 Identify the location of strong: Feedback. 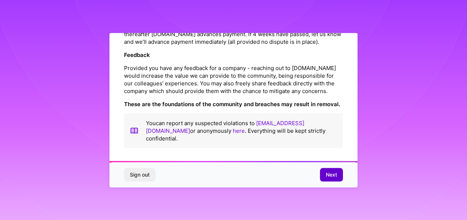
(137, 54).